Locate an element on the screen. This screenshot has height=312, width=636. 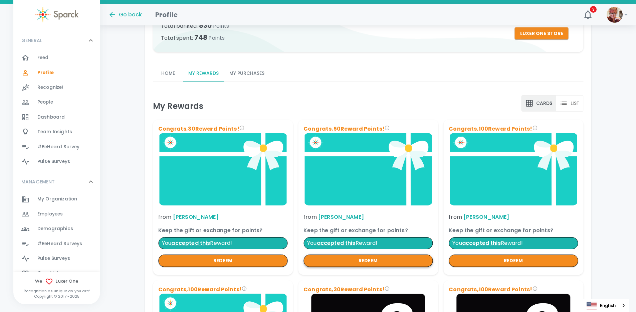
span: Demographics is located at coordinates (55, 229).